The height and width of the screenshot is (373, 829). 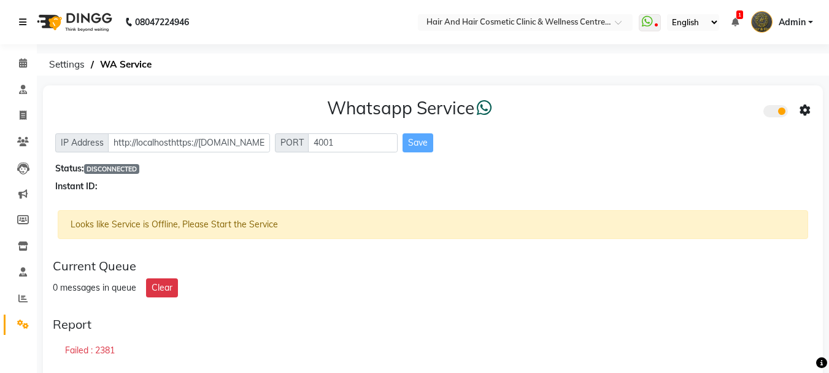 What do you see at coordinates (433, 168) in the screenshot?
I see `div: Status:` at bounding box center [433, 168].